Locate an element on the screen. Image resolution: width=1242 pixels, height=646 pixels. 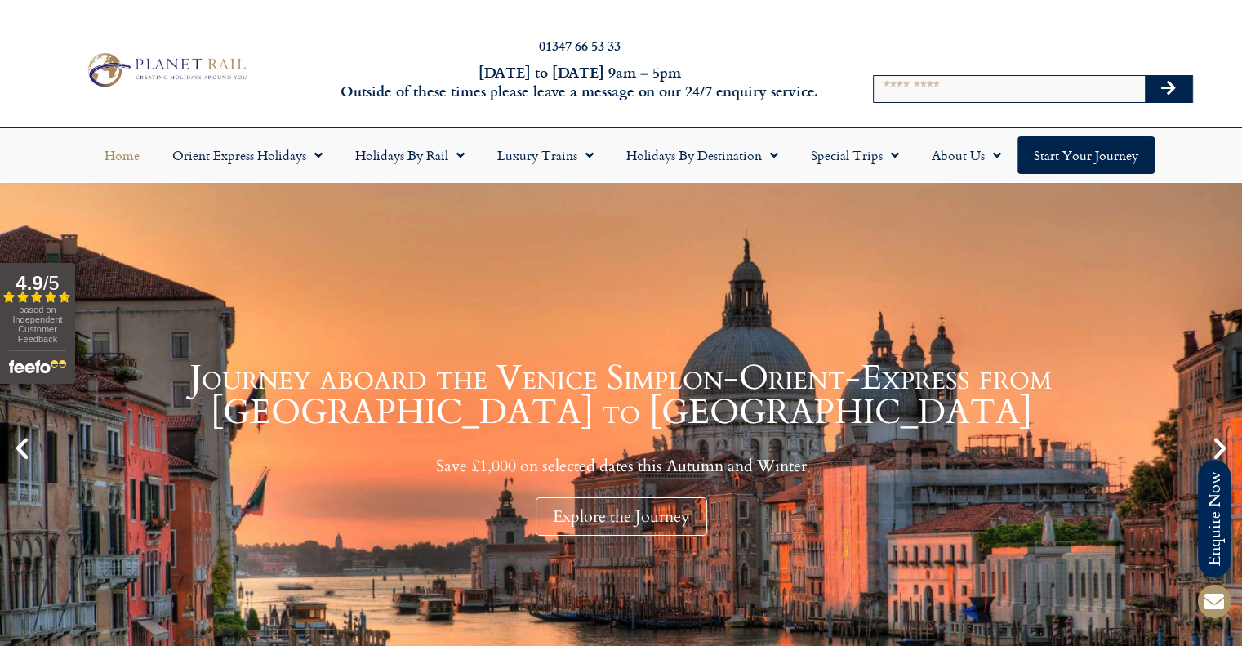
a: 01347 66 53 33 is located at coordinates (580, 45).